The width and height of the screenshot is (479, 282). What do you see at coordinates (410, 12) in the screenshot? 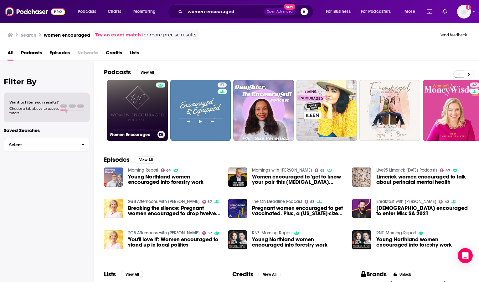
I see `span: More` at bounding box center [410, 12].